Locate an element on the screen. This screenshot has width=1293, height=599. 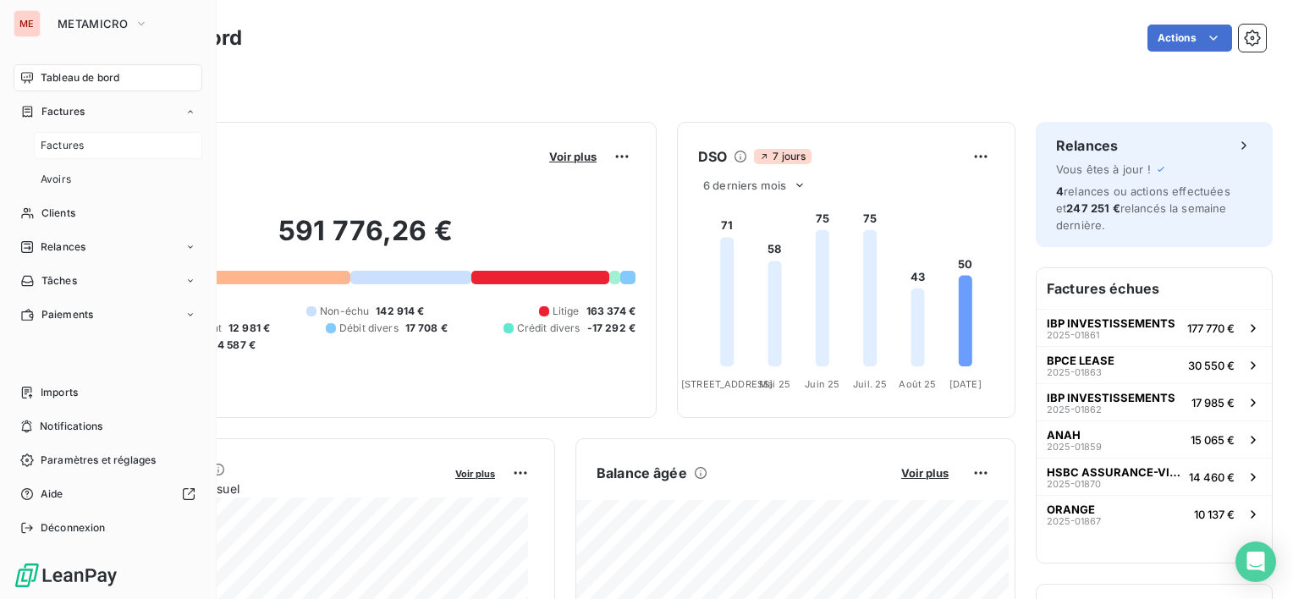
div: ME is located at coordinates (27, 24).